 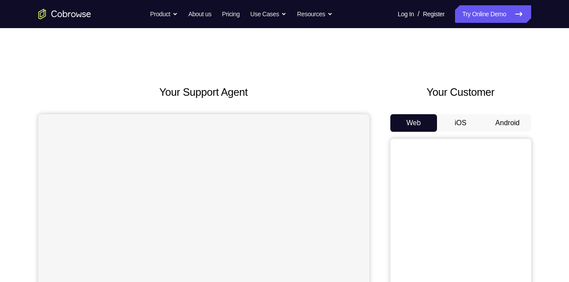 What do you see at coordinates (268, 14) in the screenshot?
I see `button: Use Cases` at bounding box center [268, 14].